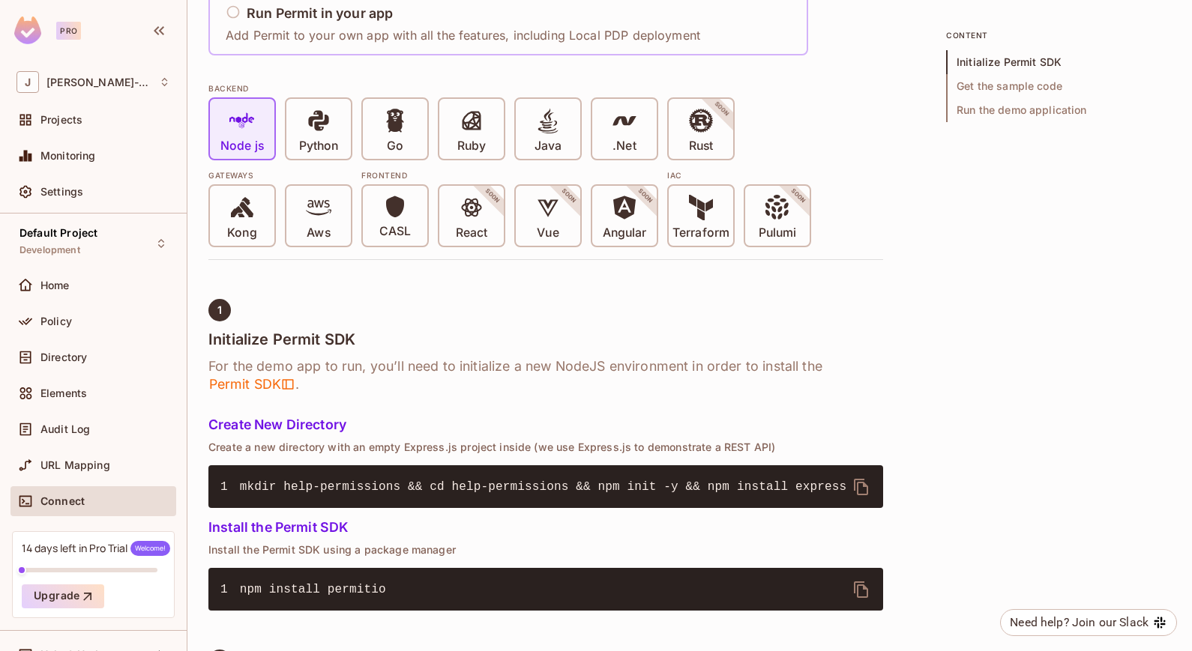 This screenshot has width=1192, height=651. I want to click on div: IAC, so click(739, 175).